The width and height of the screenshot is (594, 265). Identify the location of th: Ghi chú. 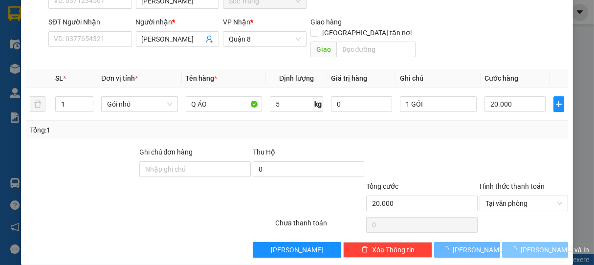
(438, 78).